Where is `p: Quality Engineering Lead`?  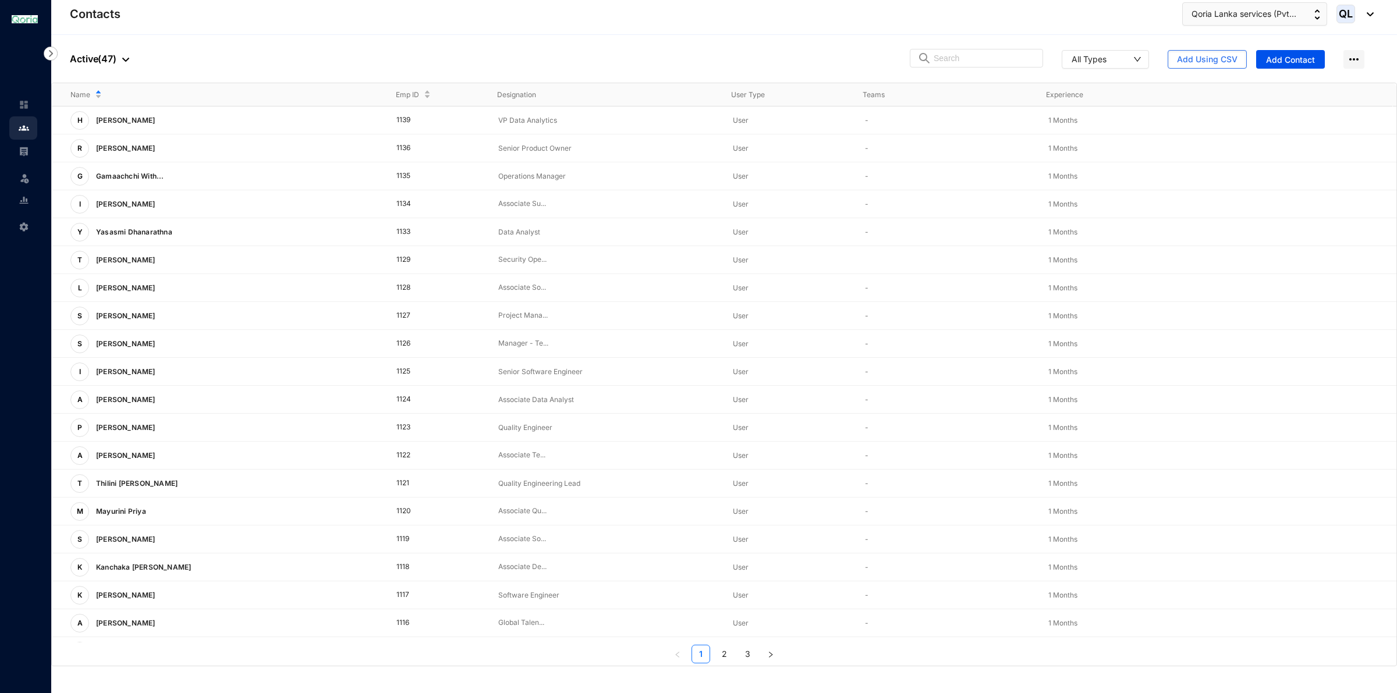 p: Quality Engineering Lead is located at coordinates (606, 484).